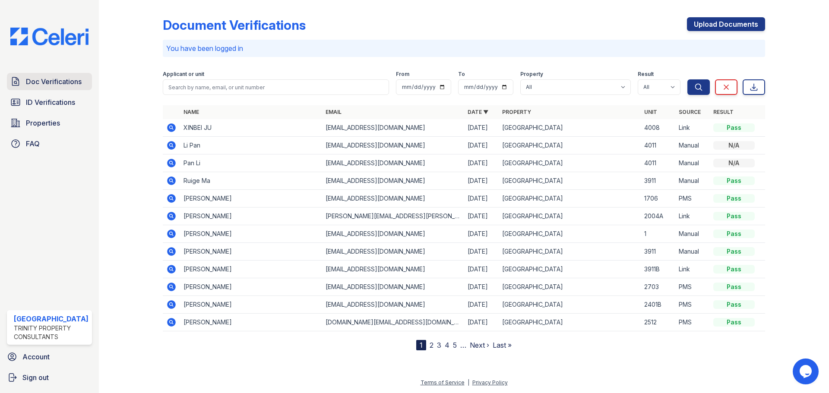 The height and width of the screenshot is (393, 829). I want to click on a: Sign out, so click(49, 378).